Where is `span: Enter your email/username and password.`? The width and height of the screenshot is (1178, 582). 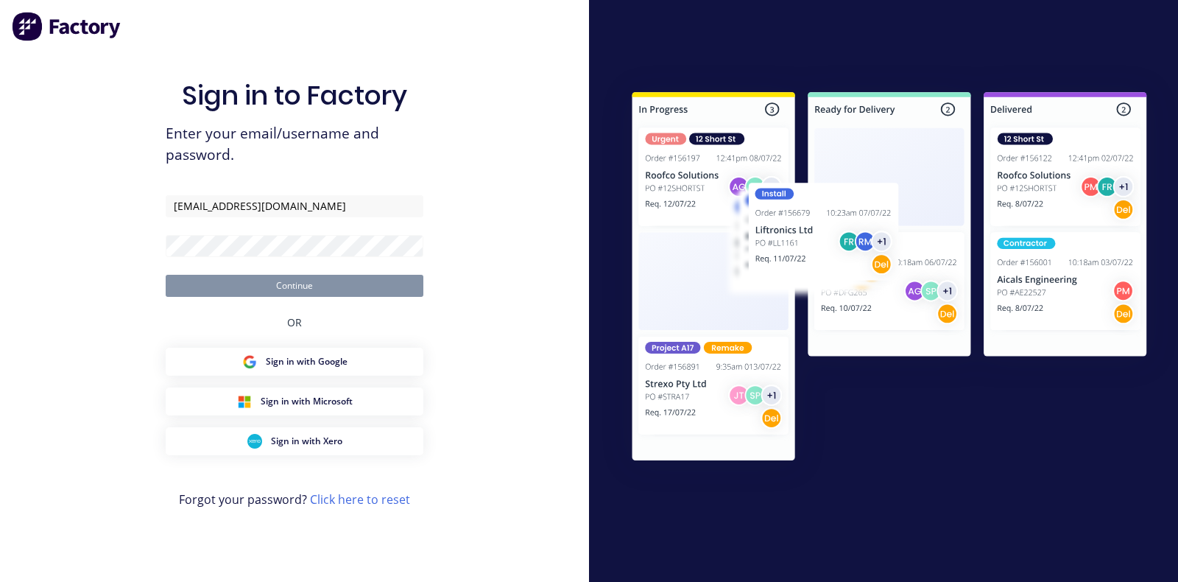
span: Enter your email/username and password. is located at coordinates (294, 144).